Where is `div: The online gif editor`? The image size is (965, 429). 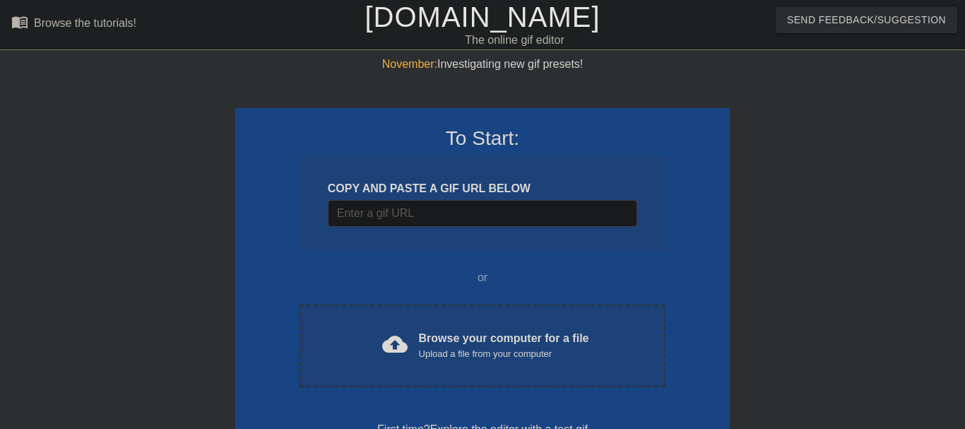 div: The online gif editor is located at coordinates (514, 40).